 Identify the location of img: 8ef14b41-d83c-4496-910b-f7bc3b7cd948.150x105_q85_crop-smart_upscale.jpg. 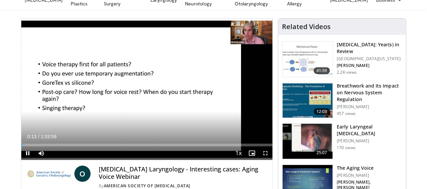
(308, 59).